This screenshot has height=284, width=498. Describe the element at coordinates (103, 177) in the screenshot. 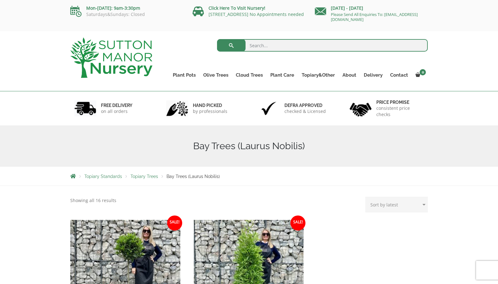

I see `span: Topiary Standards` at that location.